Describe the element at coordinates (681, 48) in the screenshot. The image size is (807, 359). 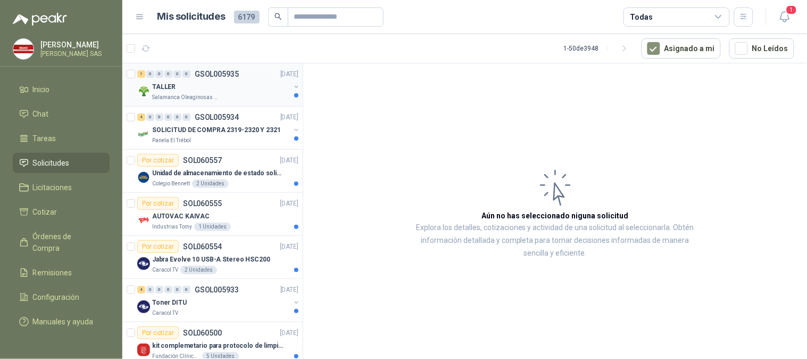
I see `button: Asignado a mi` at that location.